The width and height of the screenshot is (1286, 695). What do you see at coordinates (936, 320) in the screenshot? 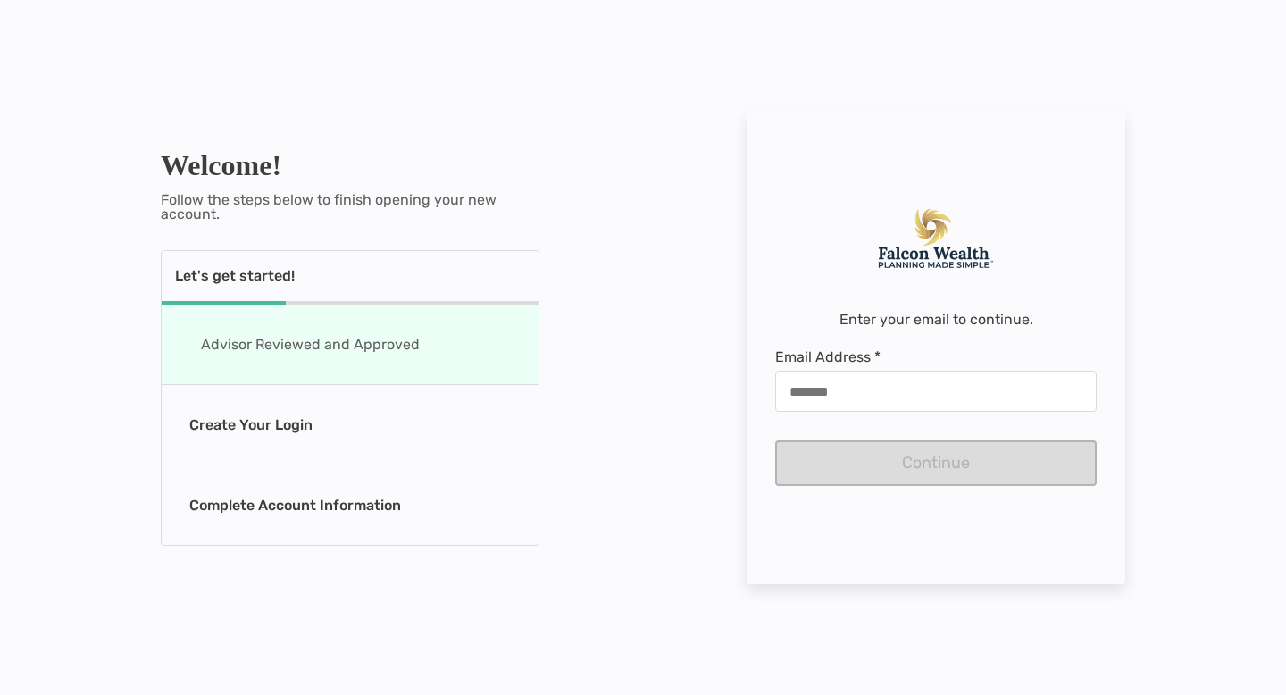
I see `p: Enter your email to continue.` at bounding box center [936, 320].